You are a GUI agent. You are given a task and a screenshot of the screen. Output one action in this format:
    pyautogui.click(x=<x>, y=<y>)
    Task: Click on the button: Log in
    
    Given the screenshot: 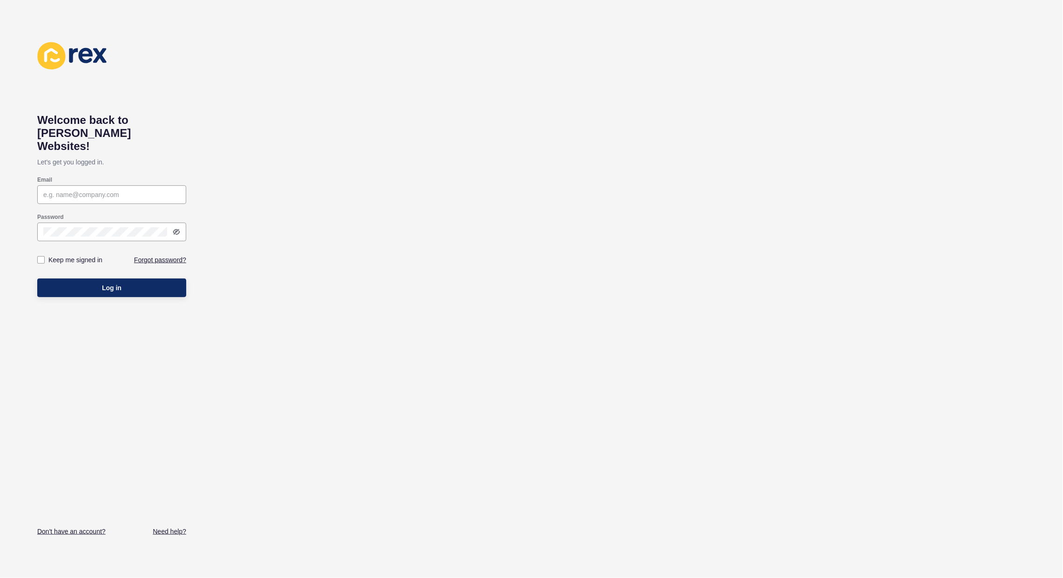 What is the action you would take?
    pyautogui.click(x=112, y=288)
    